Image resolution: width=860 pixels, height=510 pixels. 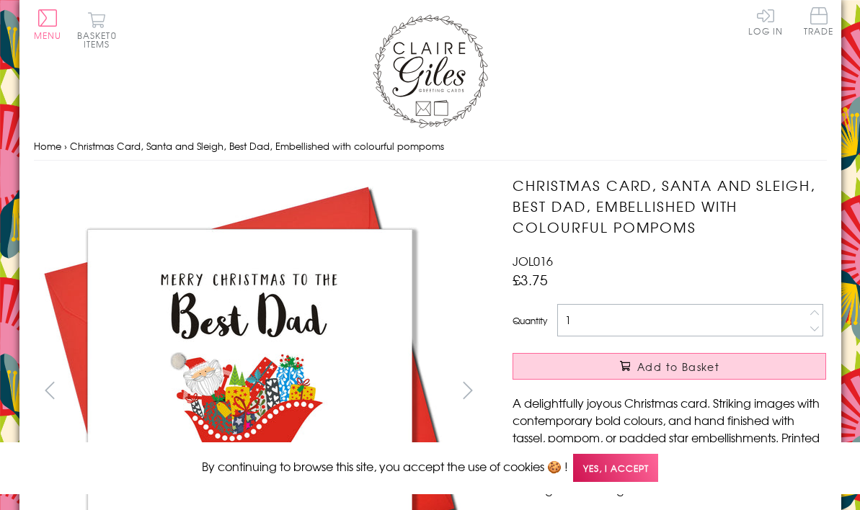 What do you see at coordinates (530, 321) in the screenshot?
I see `label: Quantity` at bounding box center [530, 321].